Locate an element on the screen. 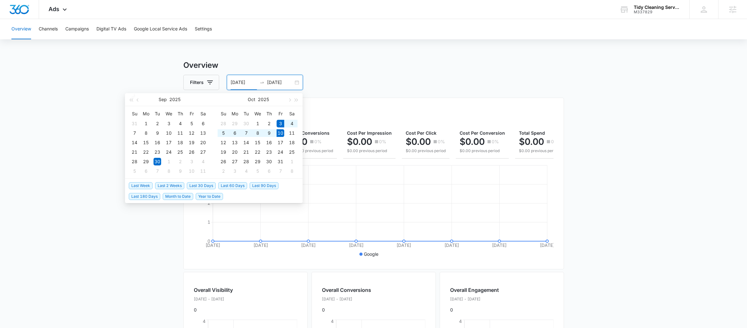 The width and height of the screenshot is (747, 328). div: 27 is located at coordinates (235, 162).